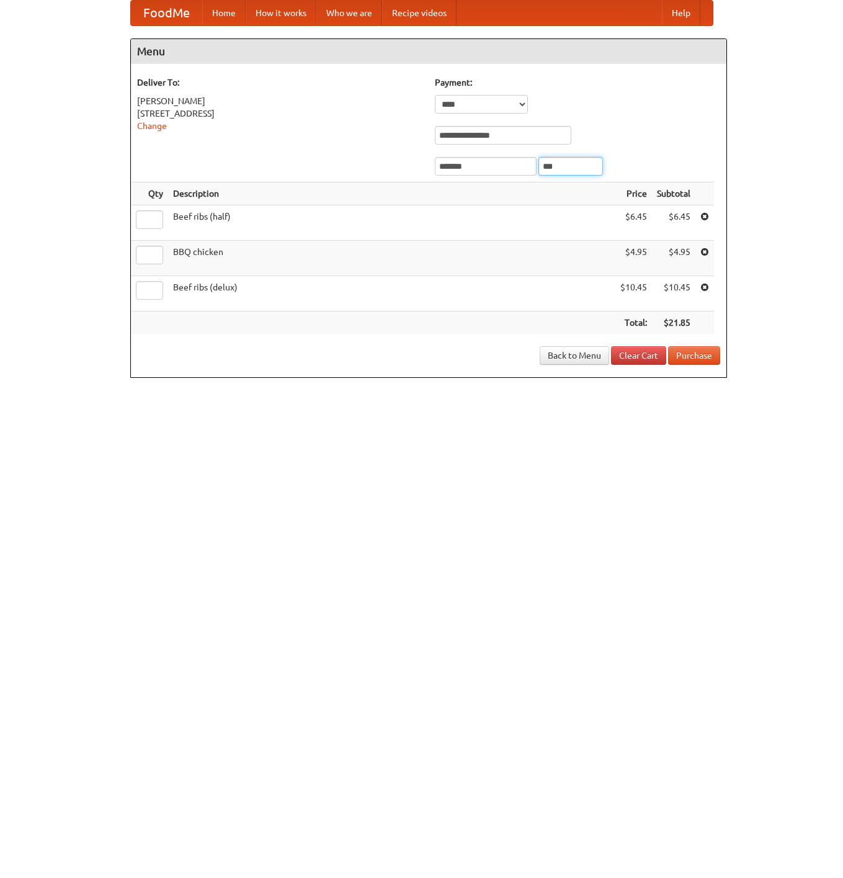  I want to click on h5: Deliver To:, so click(280, 83).